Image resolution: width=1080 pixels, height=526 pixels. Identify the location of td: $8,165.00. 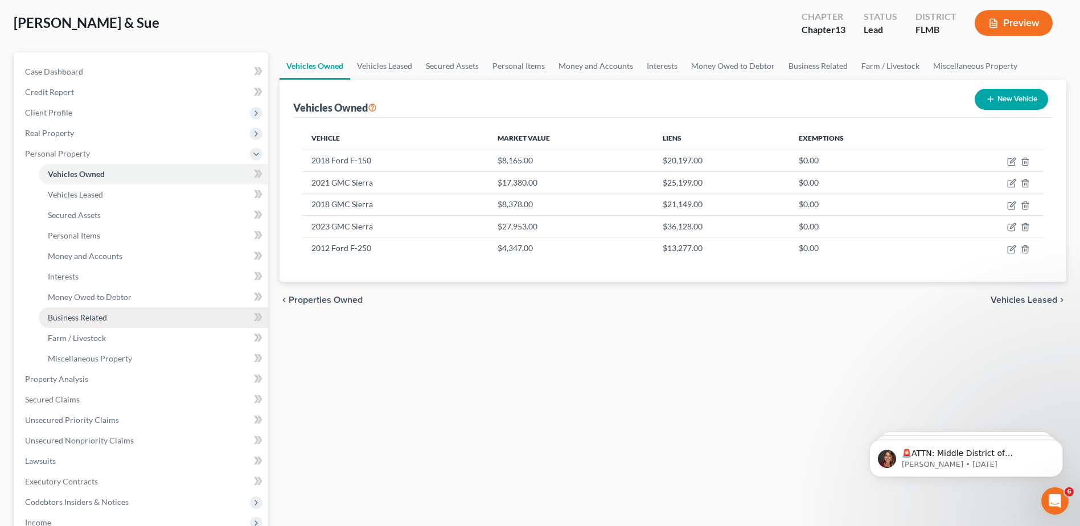
(571, 161).